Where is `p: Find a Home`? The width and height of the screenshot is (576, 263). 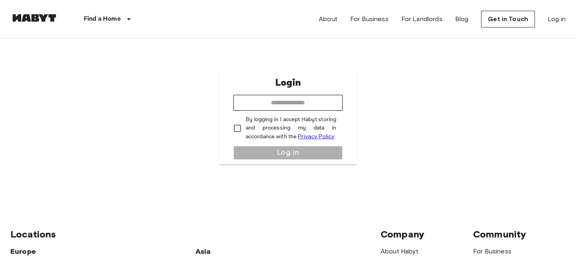 p: Find a Home is located at coordinates (102, 19).